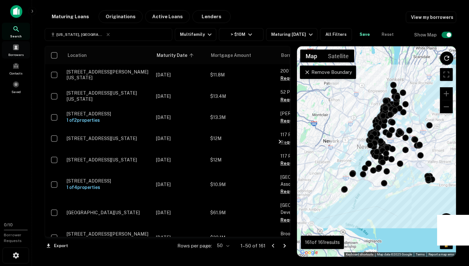 The width and height of the screenshot is (469, 266). What do you see at coordinates (108, 120) in the screenshot?
I see `h6: 1 of 2 properties` at bounding box center [108, 120].